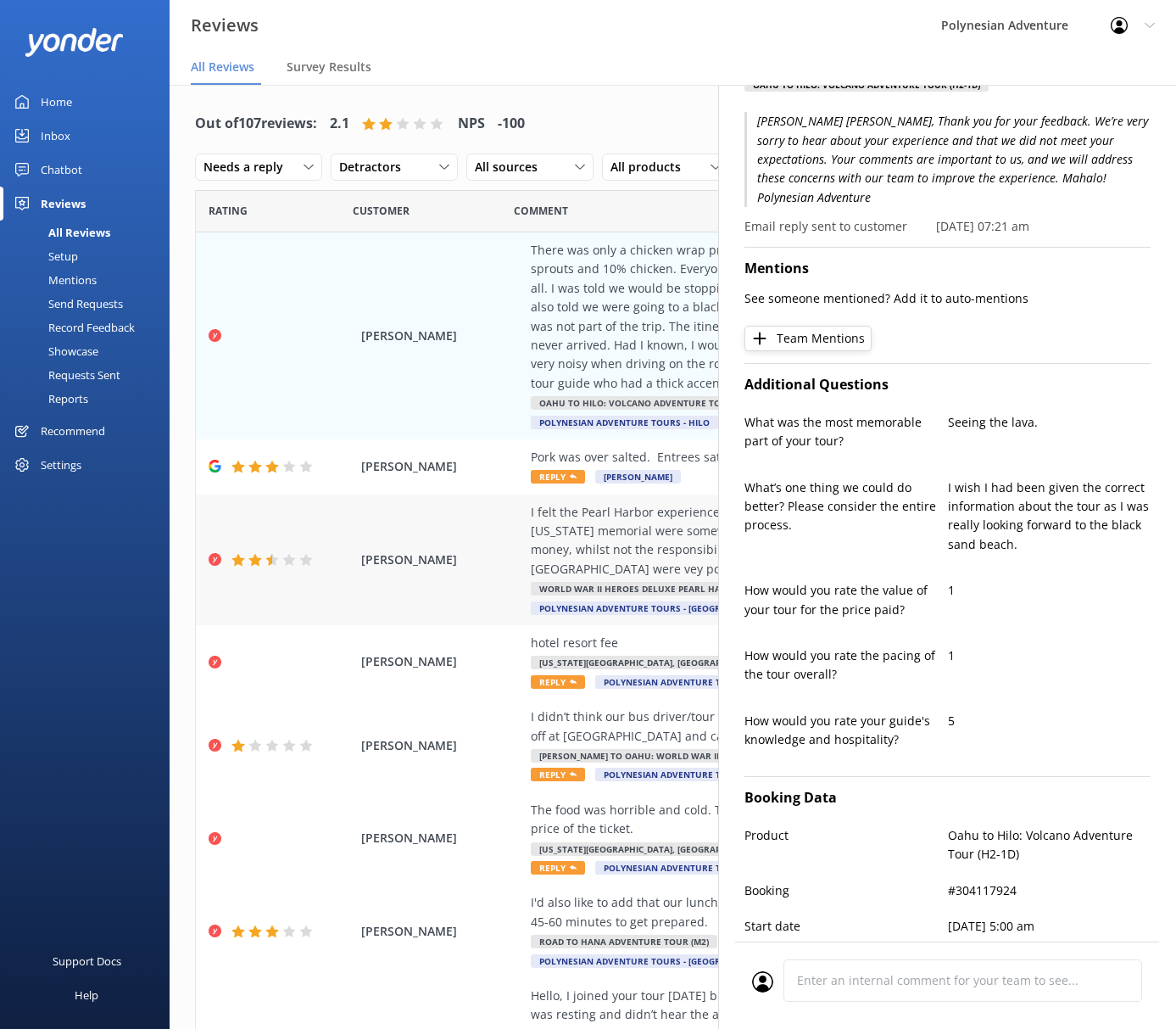 Image resolution: width=1176 pixels, height=1029 pixels. What do you see at coordinates (222, 67) in the screenshot?
I see `span: All Reviews` at bounding box center [222, 67].